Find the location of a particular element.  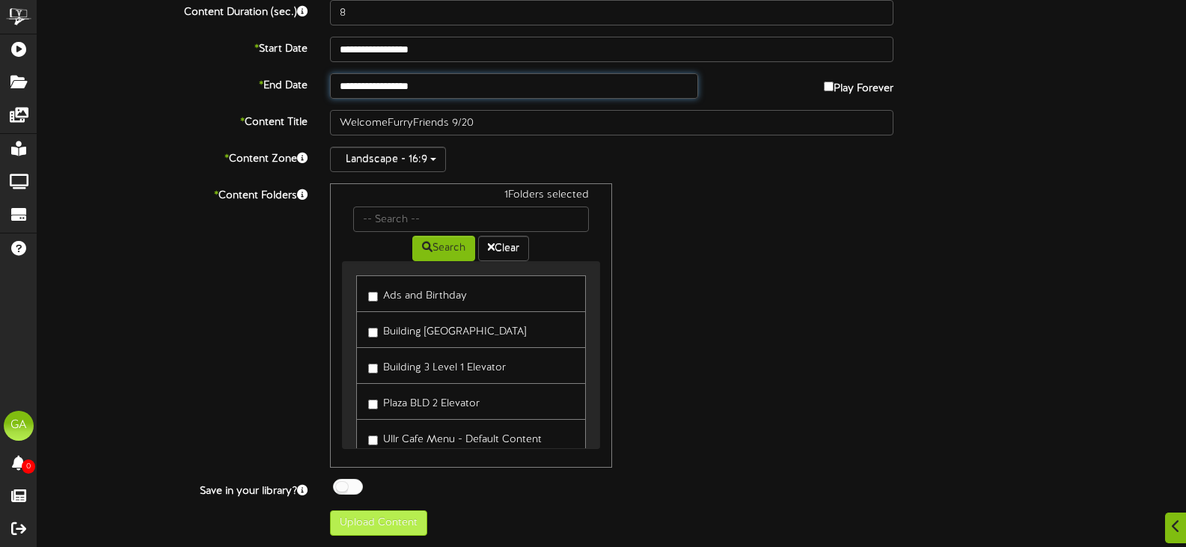

div: 1 Folders selected is located at coordinates (471, 197).